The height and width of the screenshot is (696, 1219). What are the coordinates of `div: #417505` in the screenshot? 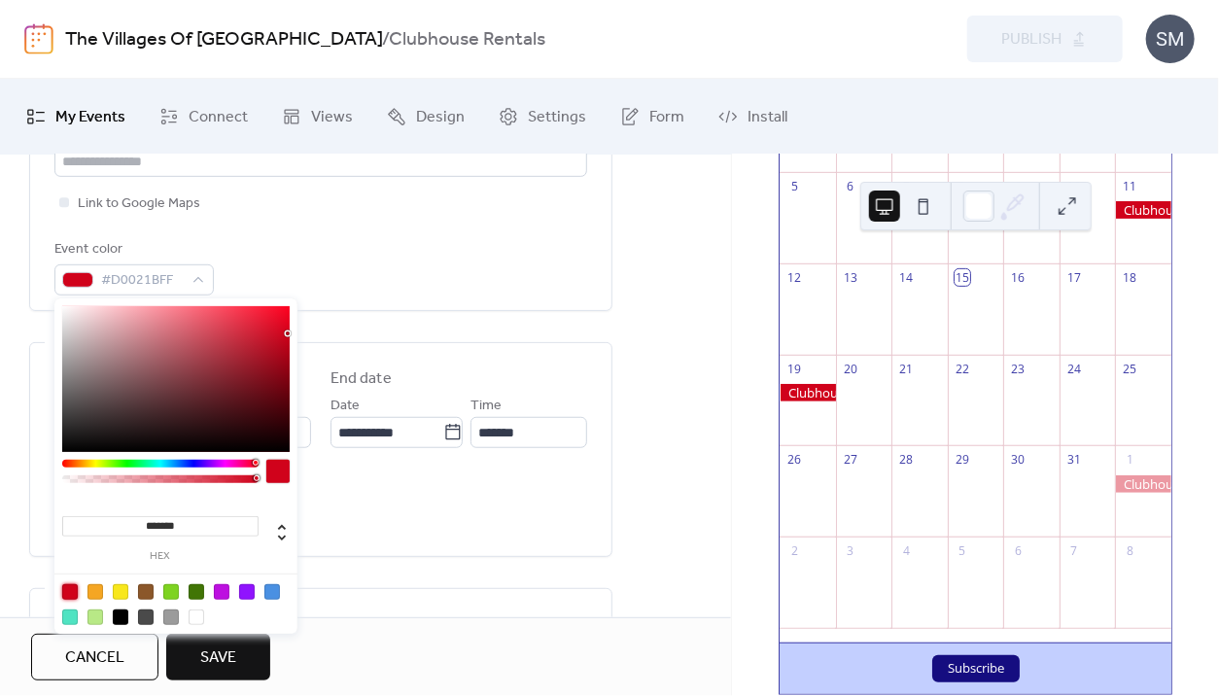 It's located at (196, 592).